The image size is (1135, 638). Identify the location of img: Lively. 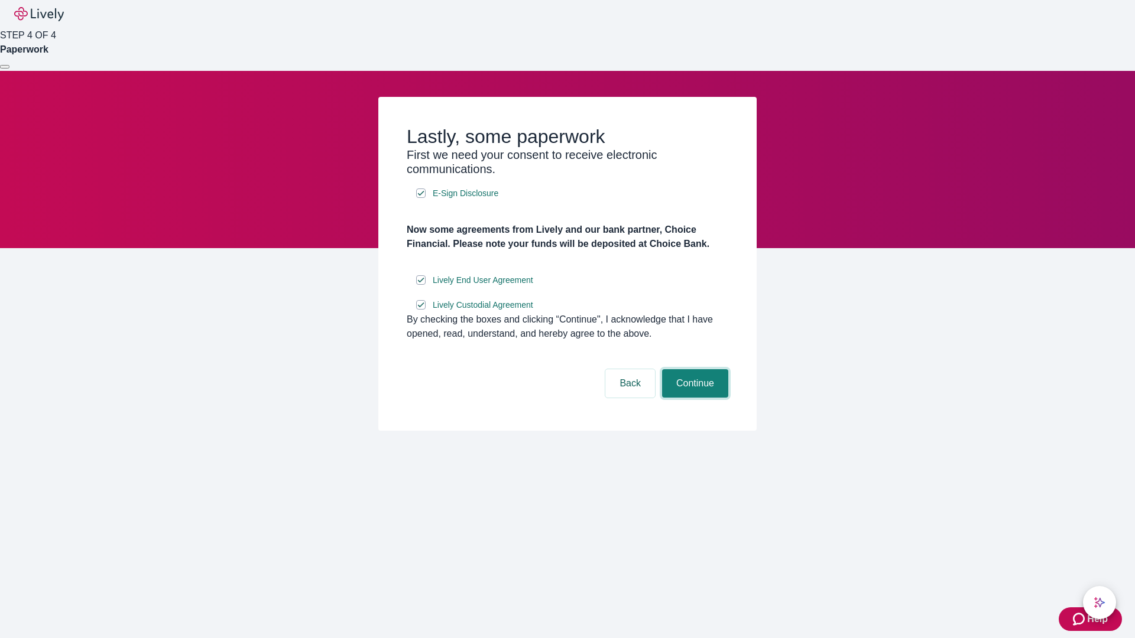
(39, 14).